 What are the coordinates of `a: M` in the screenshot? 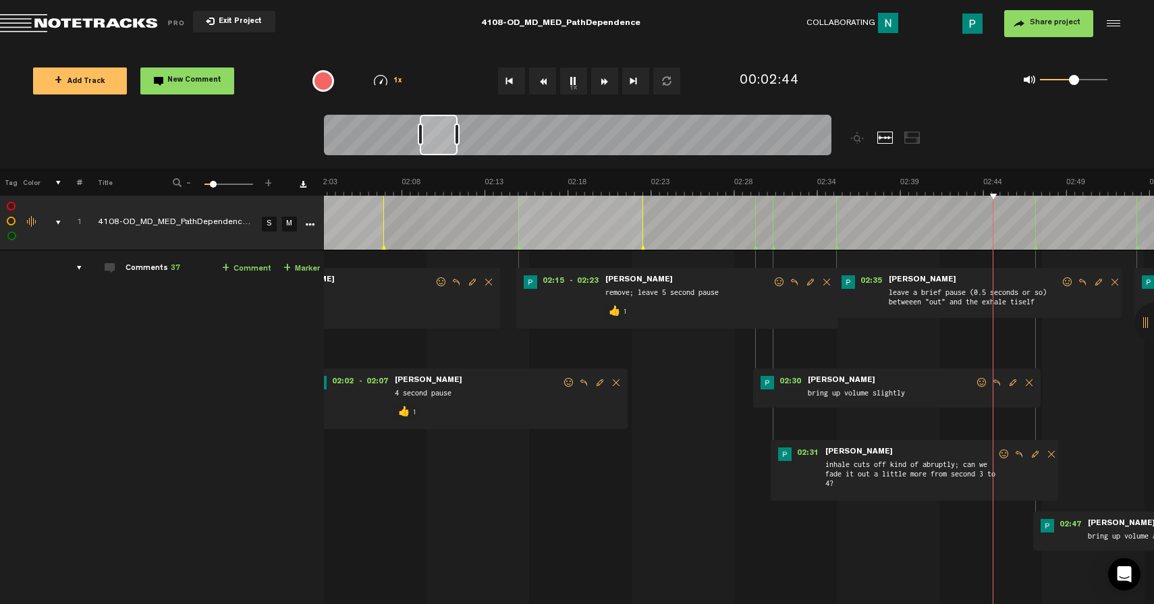 It's located at (289, 224).